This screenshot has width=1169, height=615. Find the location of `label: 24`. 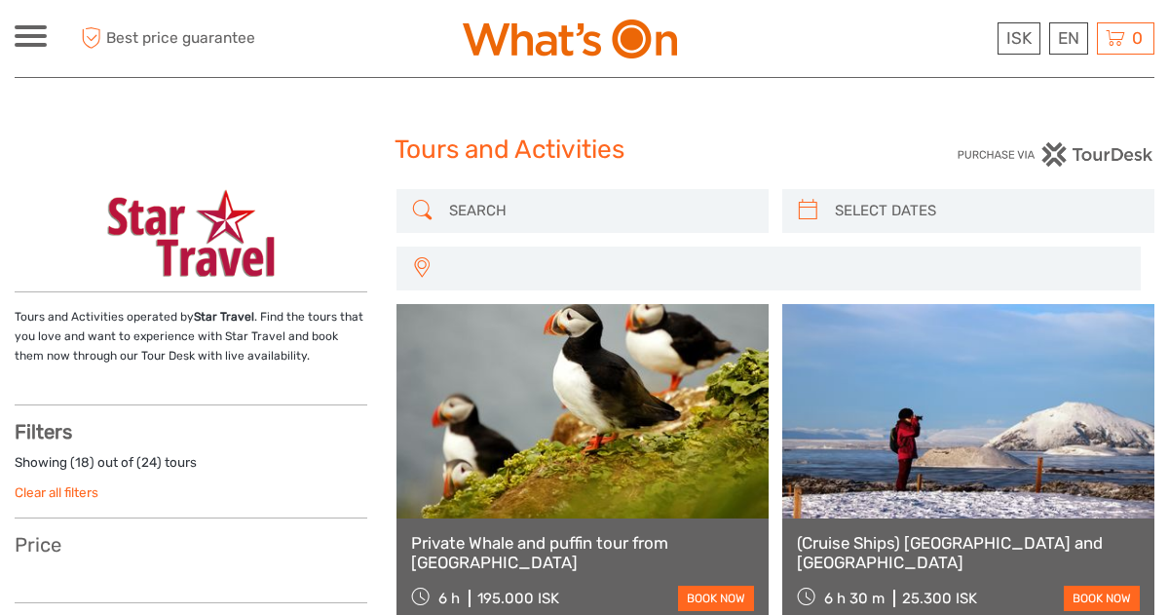

label: 24 is located at coordinates (149, 462).